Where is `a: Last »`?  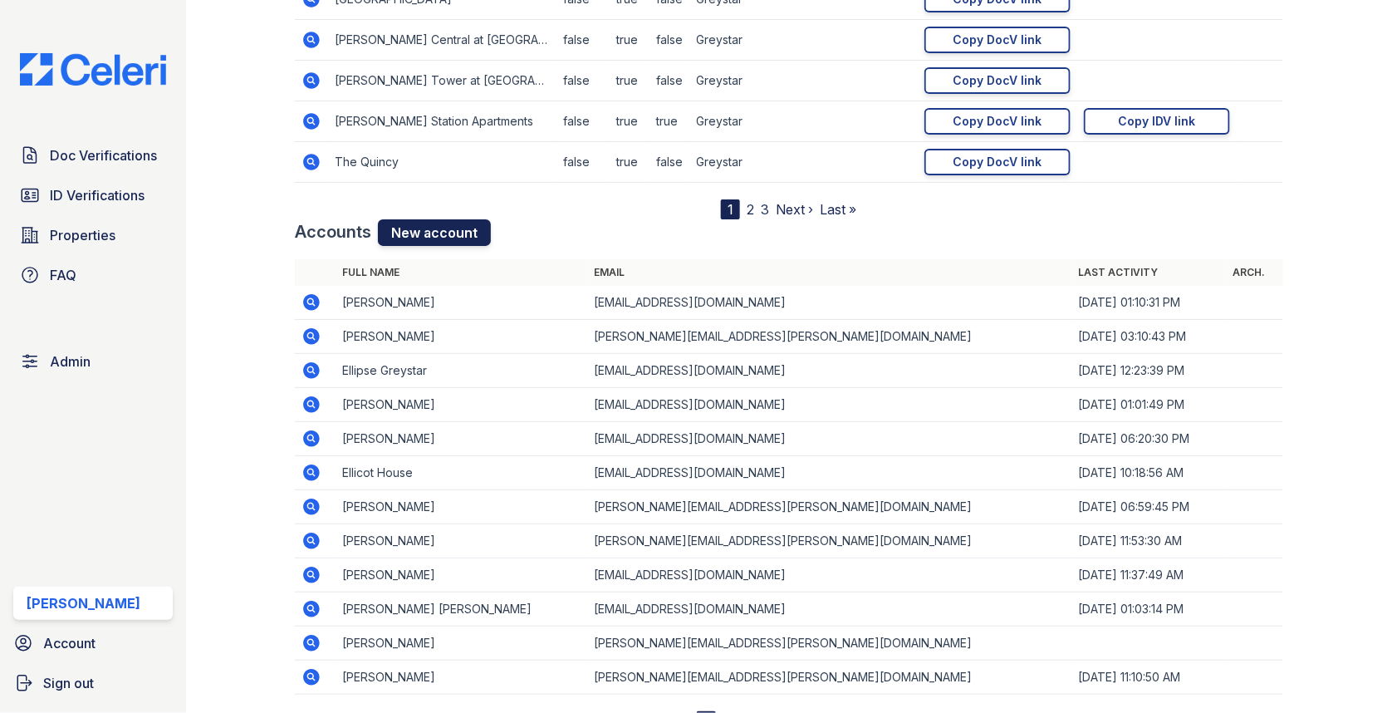
a: Last » is located at coordinates (838, 209).